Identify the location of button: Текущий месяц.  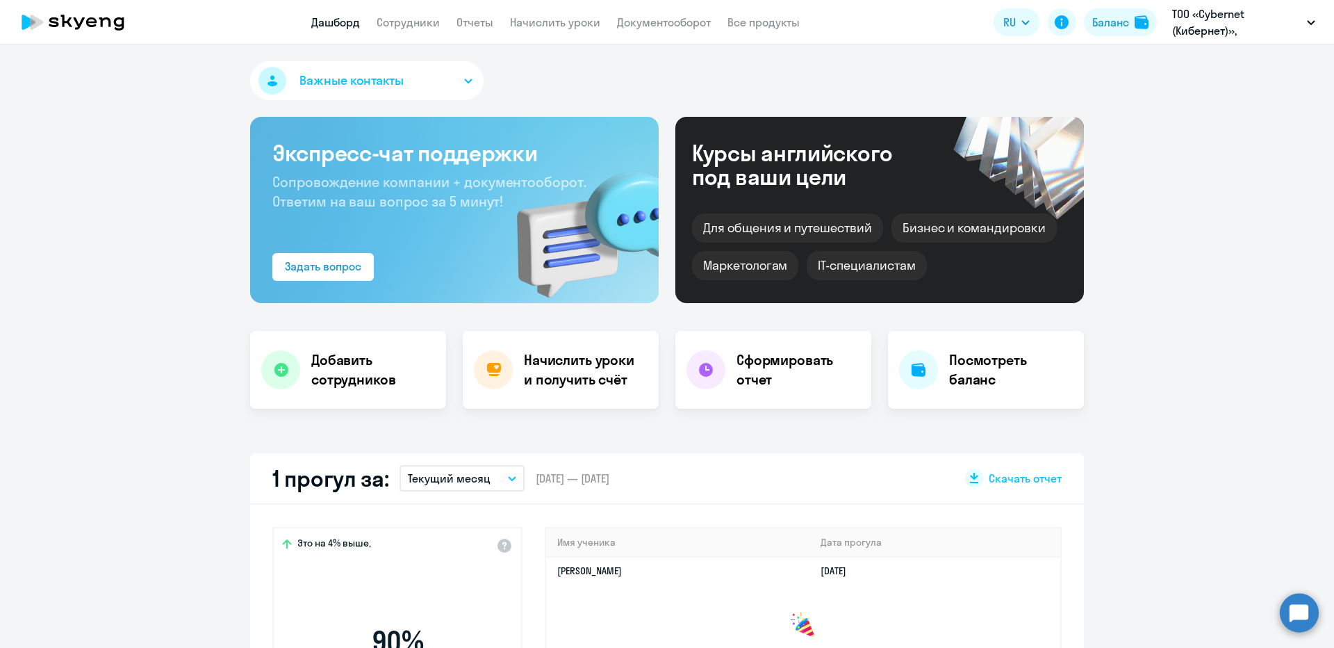
(462, 478).